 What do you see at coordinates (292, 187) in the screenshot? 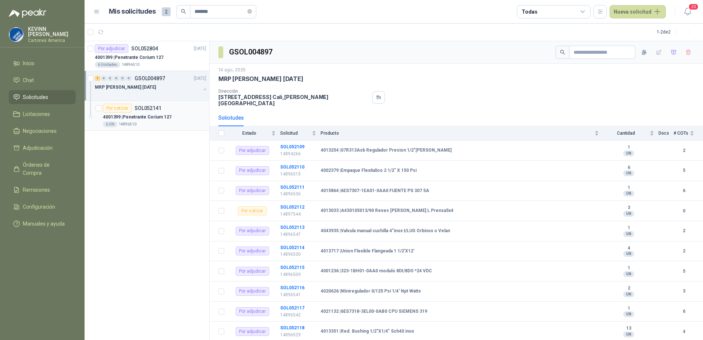
I see `a: SOL052111` at bounding box center [292, 187].